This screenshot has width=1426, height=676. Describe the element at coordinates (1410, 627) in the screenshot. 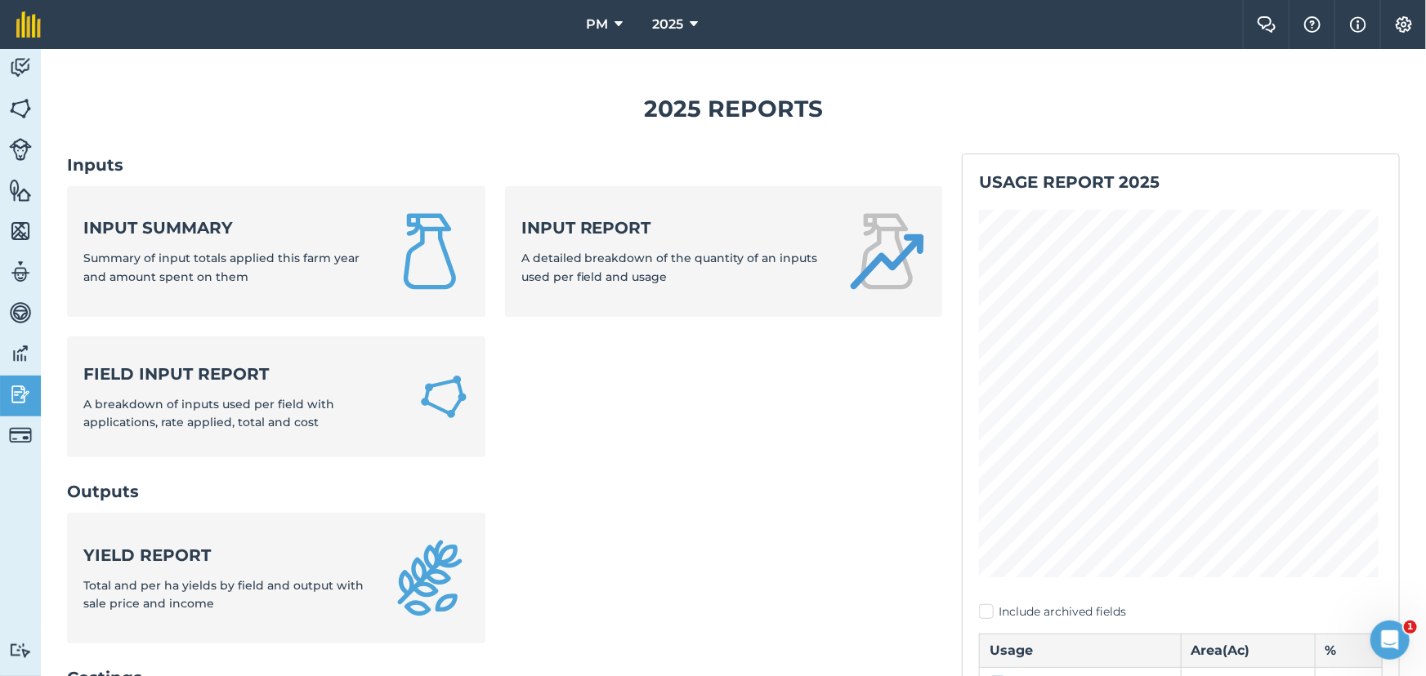

I see `span: 1` at that location.